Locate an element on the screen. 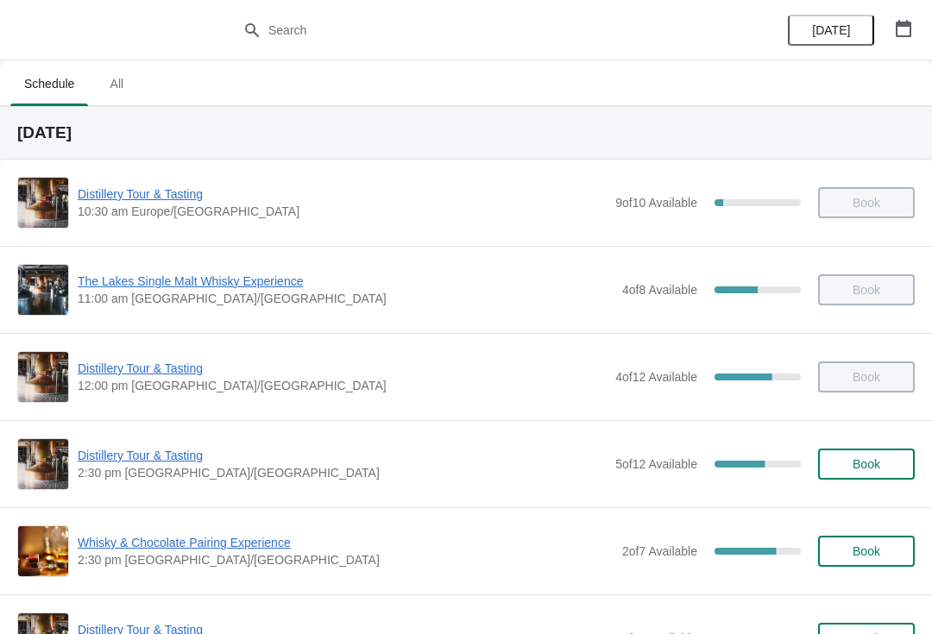 The width and height of the screenshot is (932, 634). img: Distillery Tour & Tasting | | 2:30 pm Europe/London is located at coordinates (43, 464).